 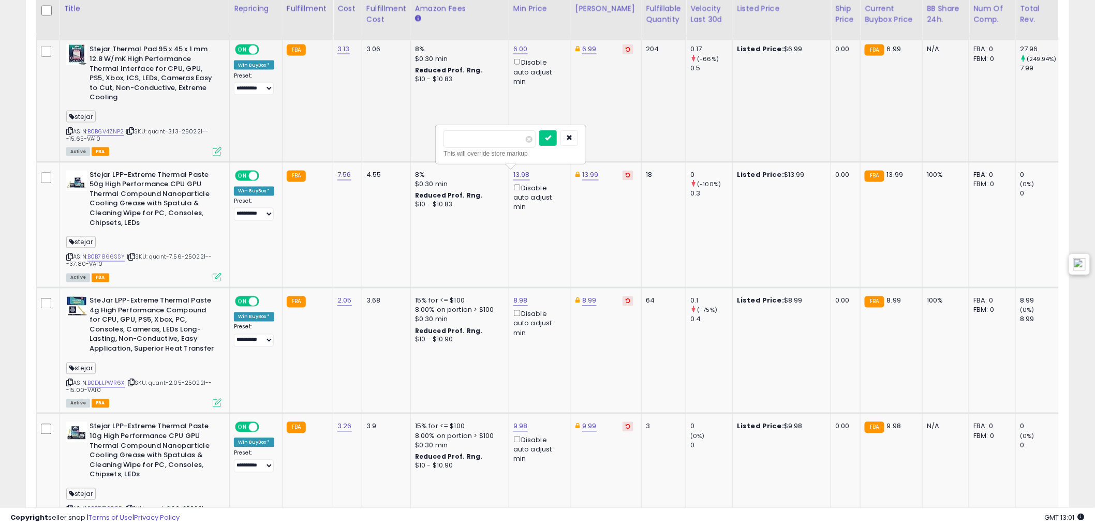 I want to click on div: Num of Comp., so click(x=992, y=14).